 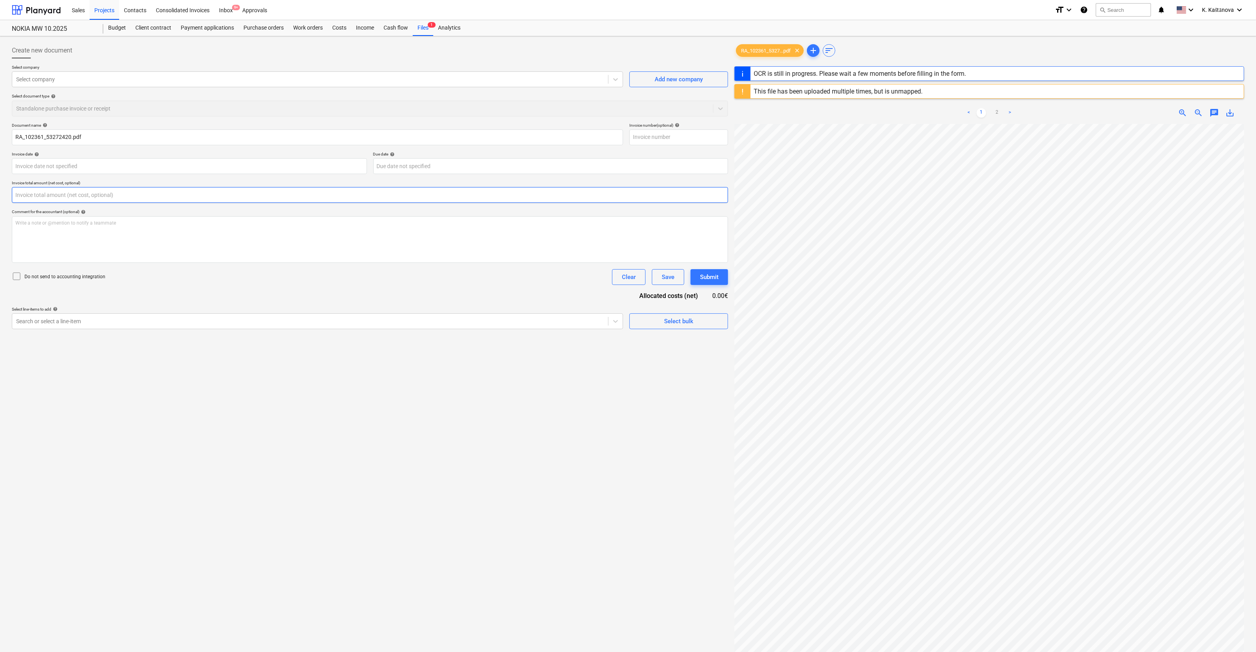 I want to click on div: Purchase orders, so click(x=264, y=28).